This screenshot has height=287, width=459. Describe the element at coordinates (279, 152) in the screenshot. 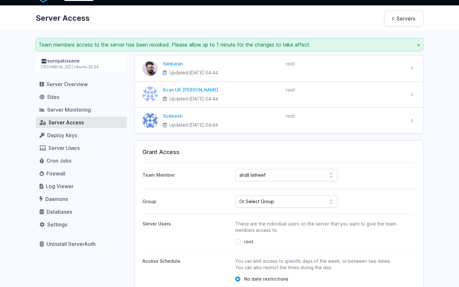

I see `h3: Grant Access` at that location.